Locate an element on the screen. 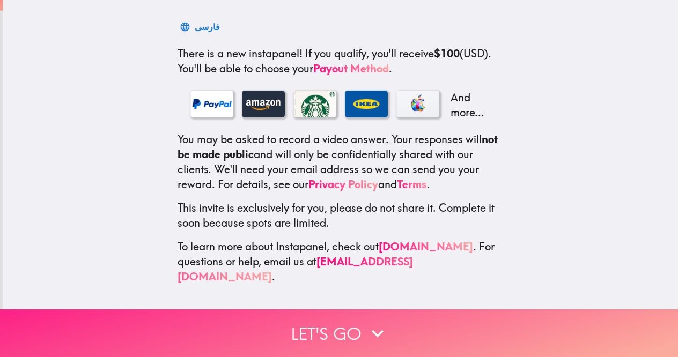  div: فارسی is located at coordinates (207, 27).